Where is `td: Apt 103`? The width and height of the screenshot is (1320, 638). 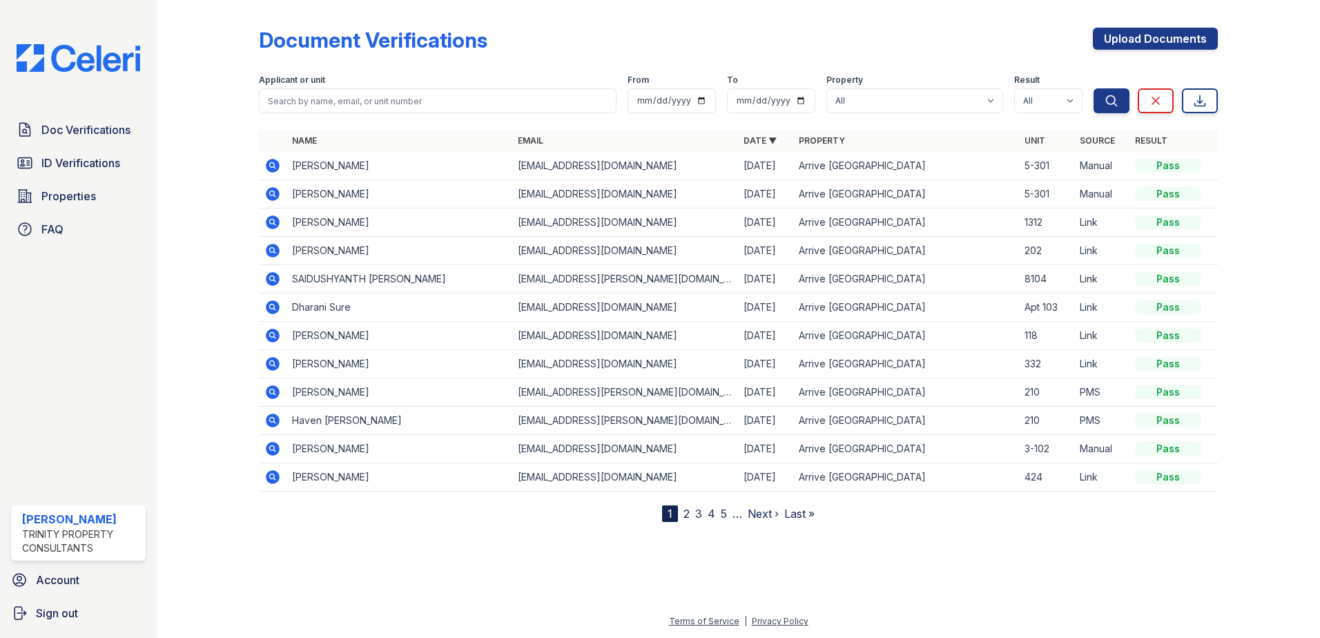 td: Apt 103 is located at coordinates (1047, 307).